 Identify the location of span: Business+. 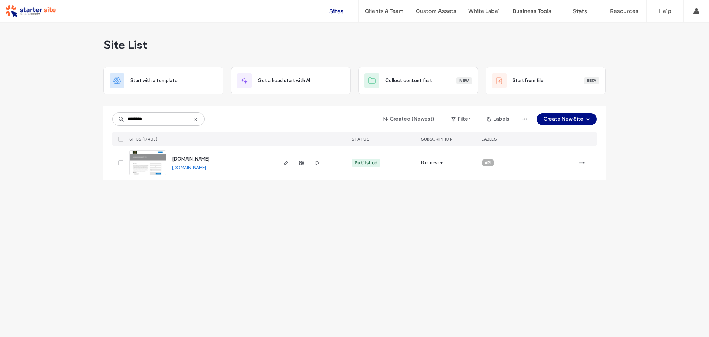
(432, 163).